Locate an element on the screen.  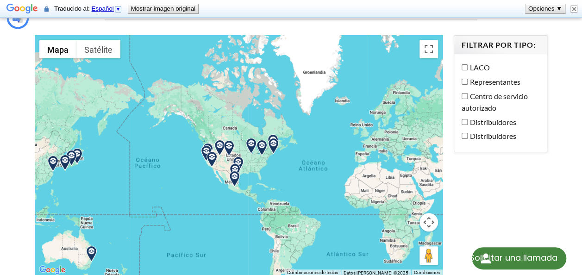
font: Filtrar por tipo: is located at coordinates (498, 44).